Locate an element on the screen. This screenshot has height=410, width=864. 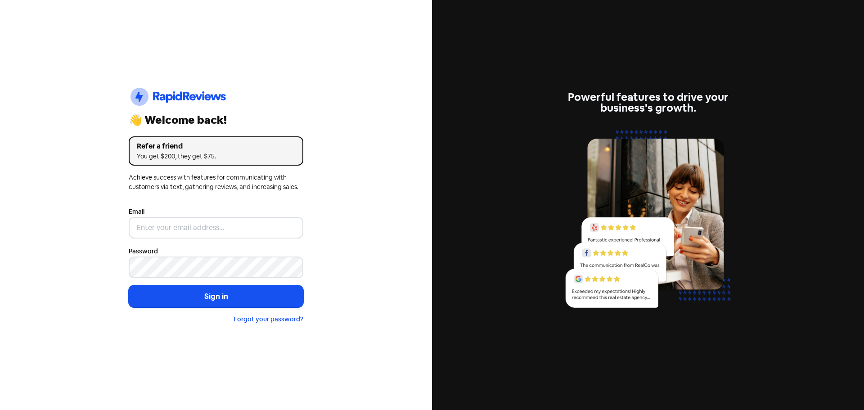
div: Powerful features to drive your business's growth. is located at coordinates (648, 103).